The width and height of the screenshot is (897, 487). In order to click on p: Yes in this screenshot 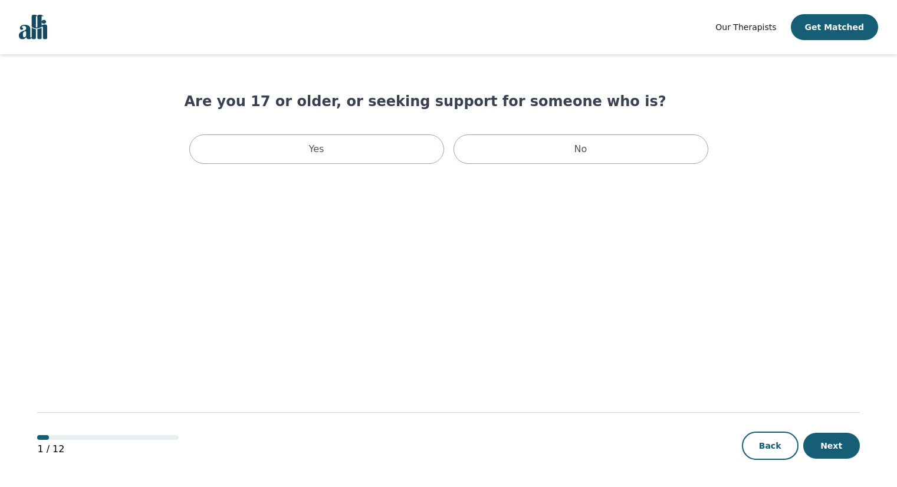, I will do `click(317, 149)`.